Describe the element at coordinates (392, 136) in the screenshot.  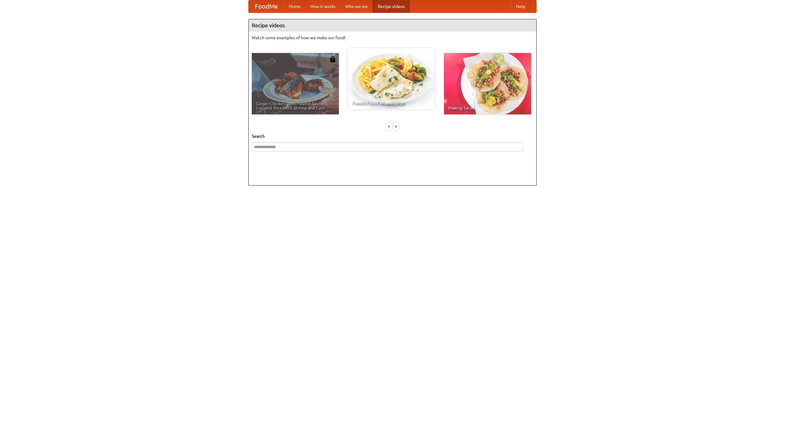
I see `h5: Search` at that location.